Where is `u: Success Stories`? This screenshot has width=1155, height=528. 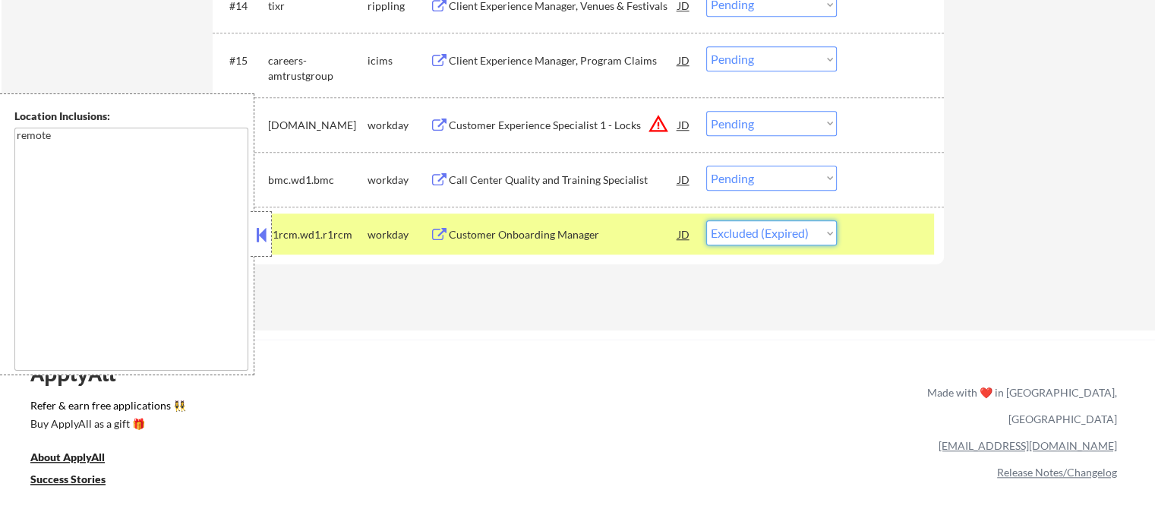 u: Success Stories is located at coordinates (68, 478).